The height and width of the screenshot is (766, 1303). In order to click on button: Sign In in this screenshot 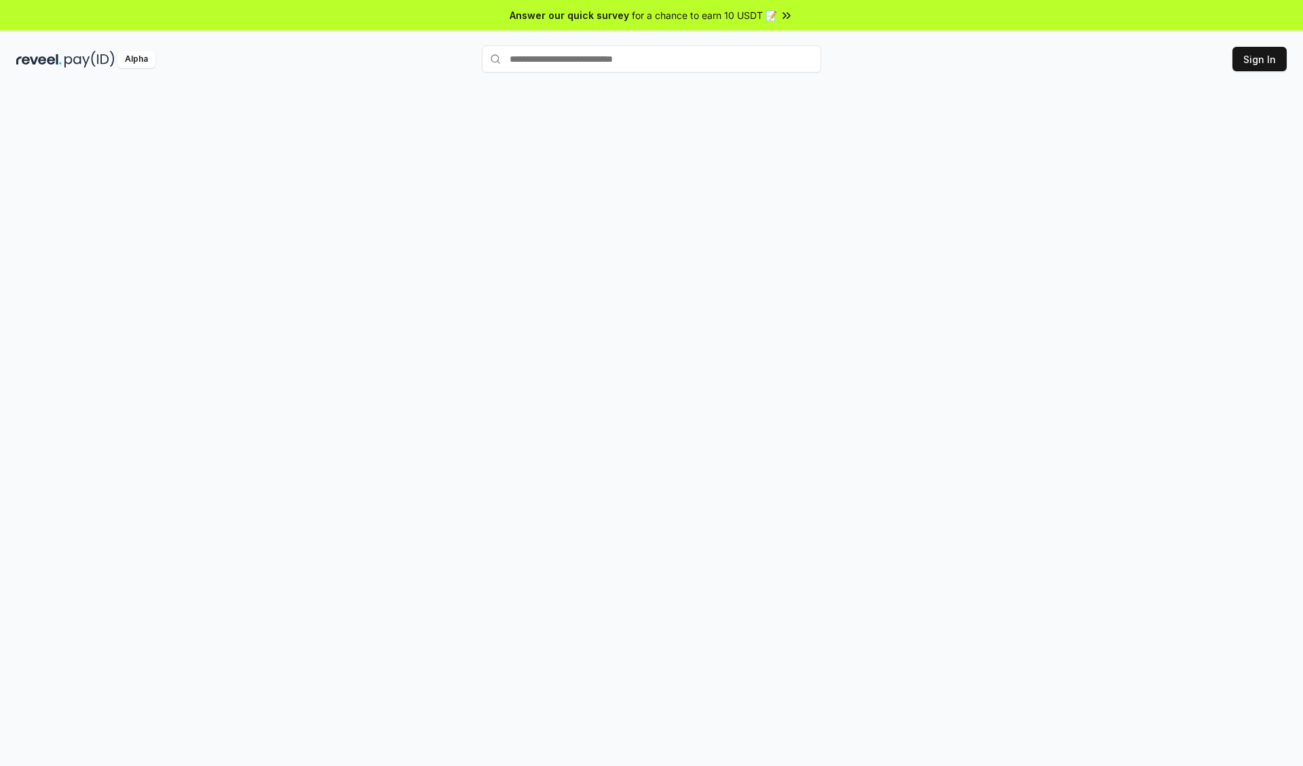, I will do `click(1259, 59)`.